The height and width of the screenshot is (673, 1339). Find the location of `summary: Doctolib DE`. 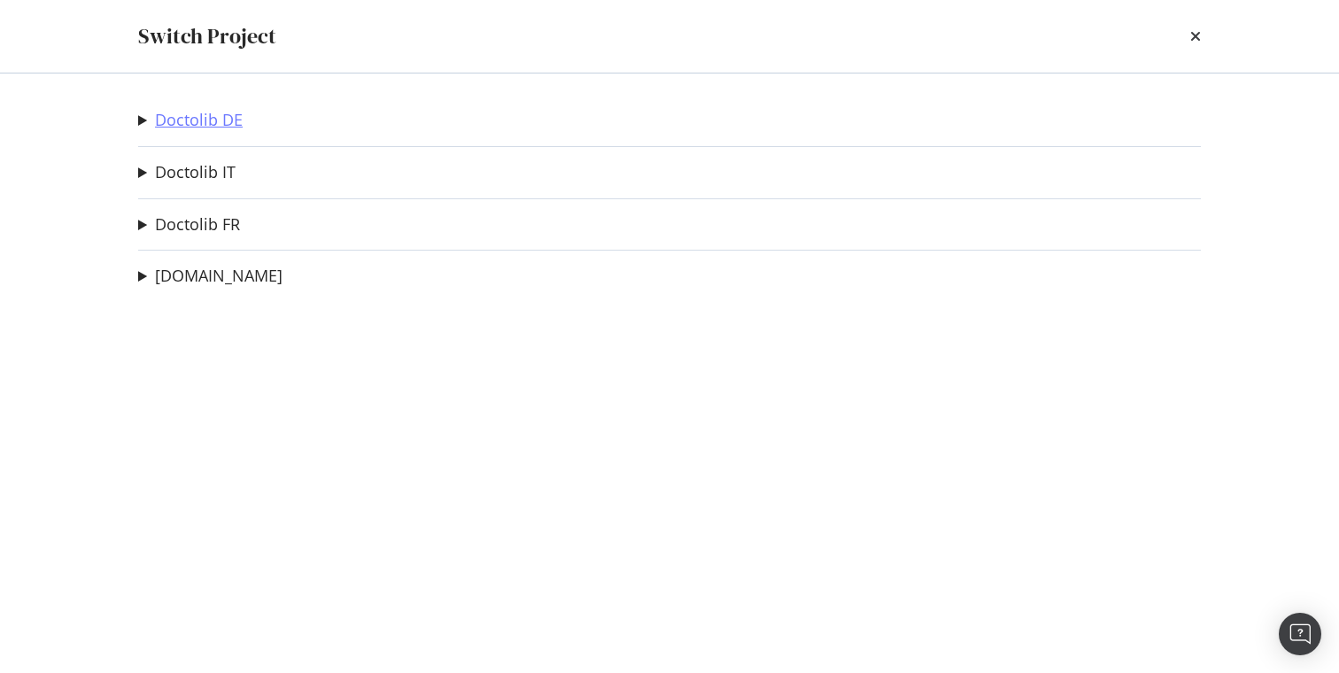

summary: Doctolib DE is located at coordinates (190, 120).